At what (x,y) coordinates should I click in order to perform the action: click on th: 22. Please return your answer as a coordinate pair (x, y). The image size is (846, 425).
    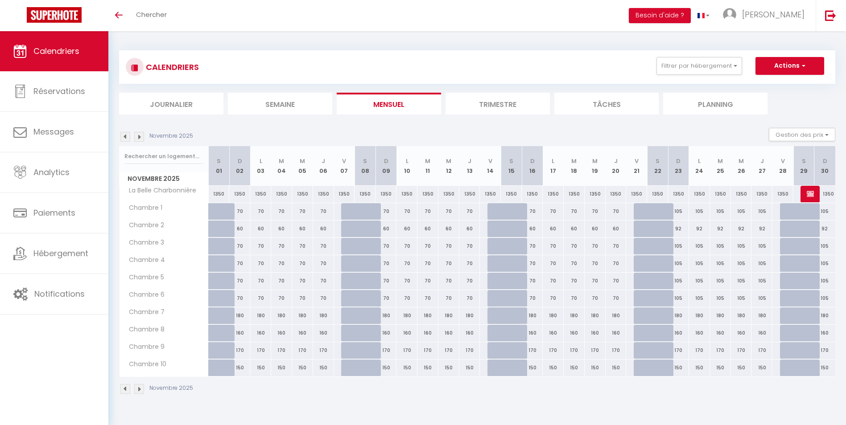
    Looking at the image, I should click on (657, 166).